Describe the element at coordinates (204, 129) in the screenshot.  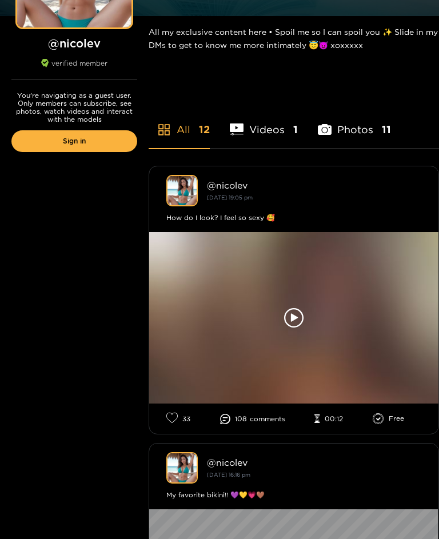
I see `span: 12` at that location.